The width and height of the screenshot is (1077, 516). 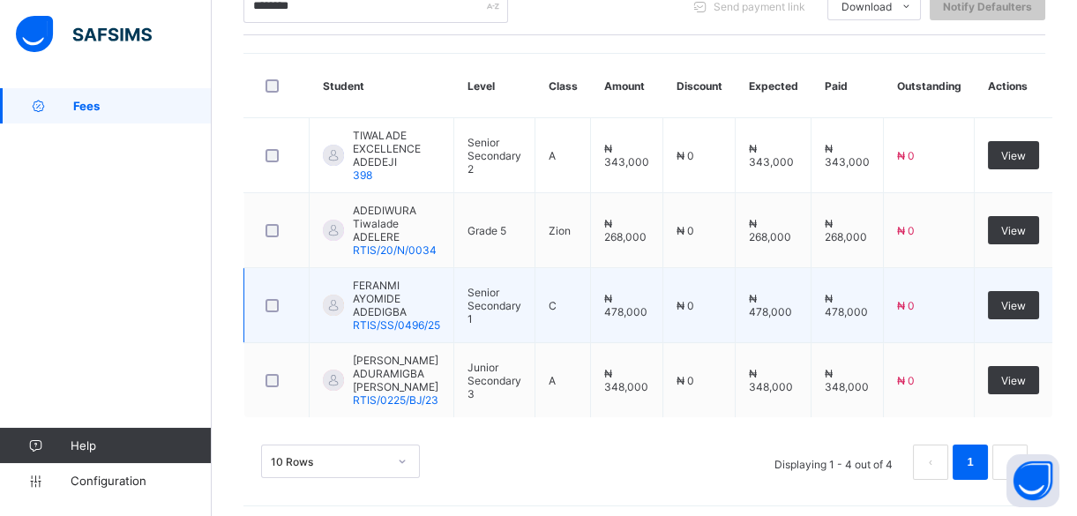 I want to click on span: Junior Secondary 3, so click(x=494, y=380).